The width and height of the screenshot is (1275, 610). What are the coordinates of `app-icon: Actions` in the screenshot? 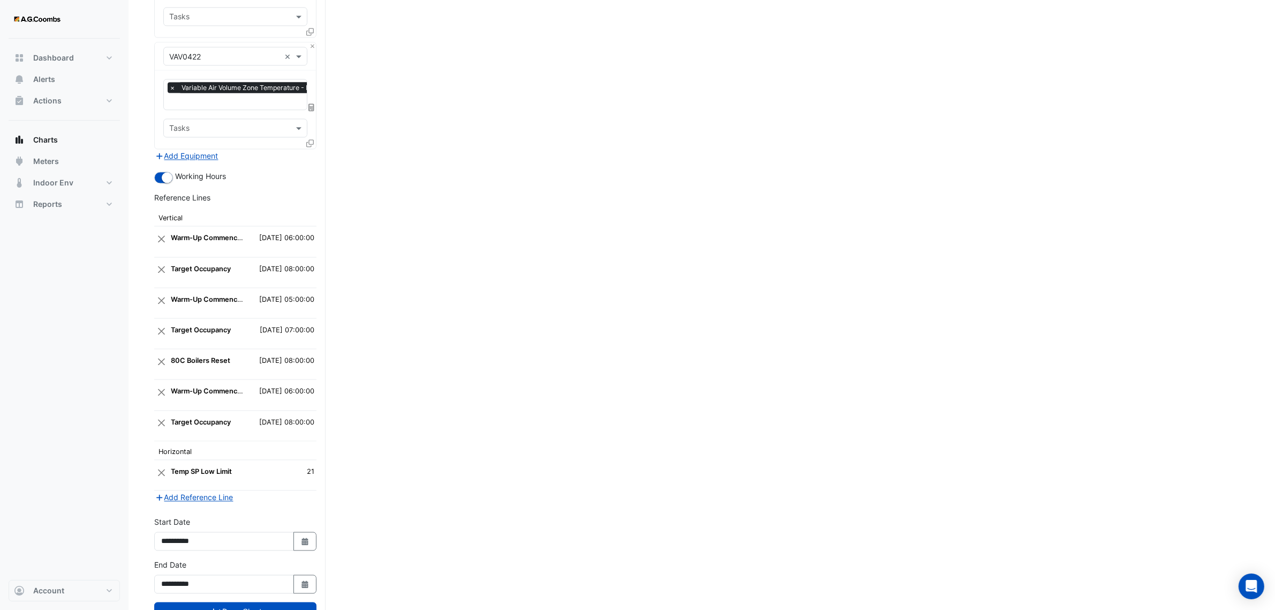 It's located at (19, 101).